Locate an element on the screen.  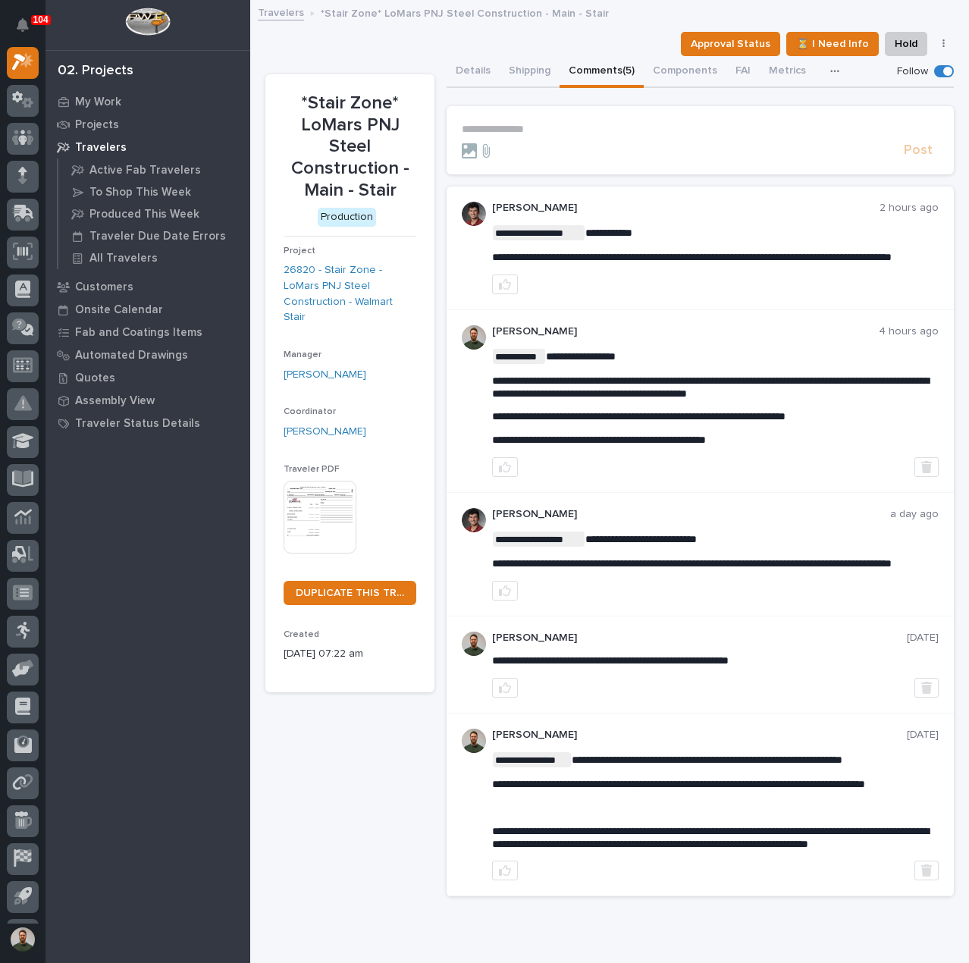
button: Approval Status is located at coordinates (730, 44).